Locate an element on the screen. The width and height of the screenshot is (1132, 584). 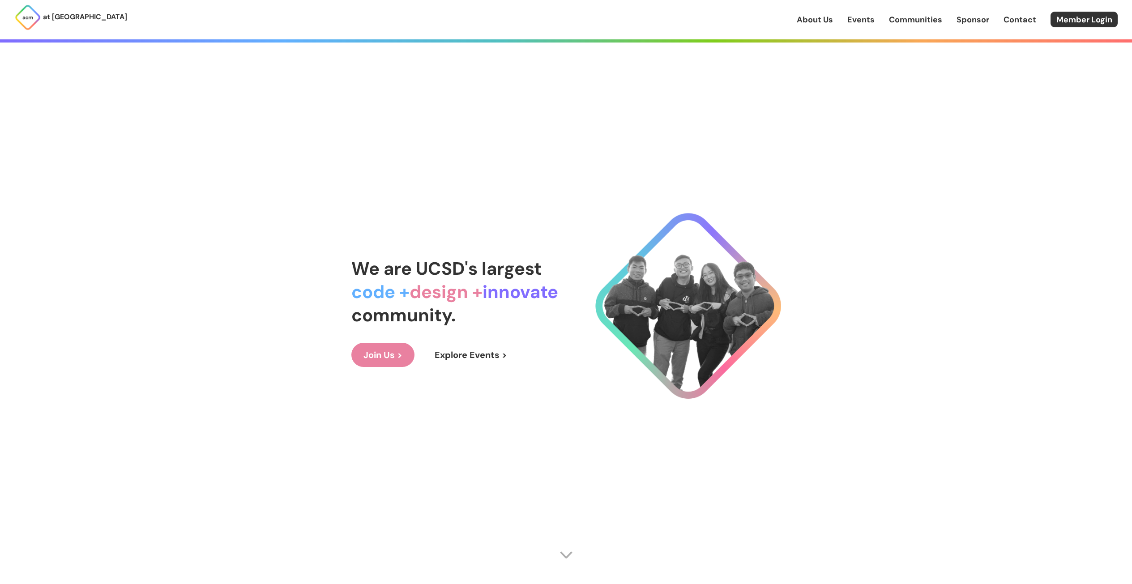
span: design + is located at coordinates (446, 292).